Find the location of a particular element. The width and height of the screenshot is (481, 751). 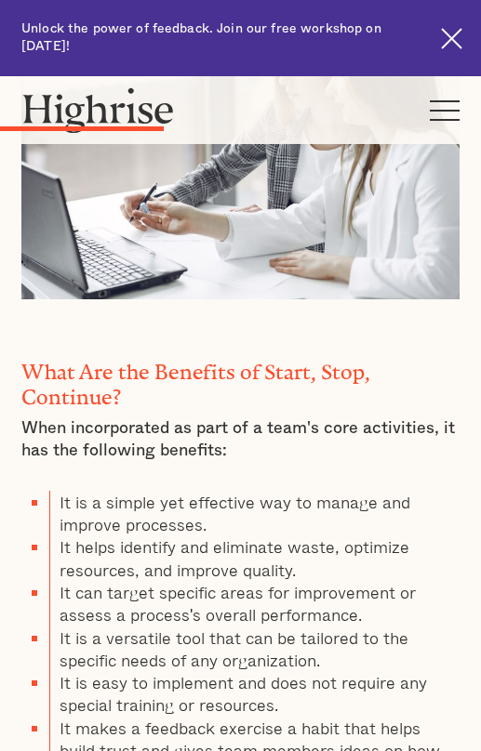

li: It helps identify and eliminate waste, optimize resources, and improve quality. is located at coordinates (254, 558).